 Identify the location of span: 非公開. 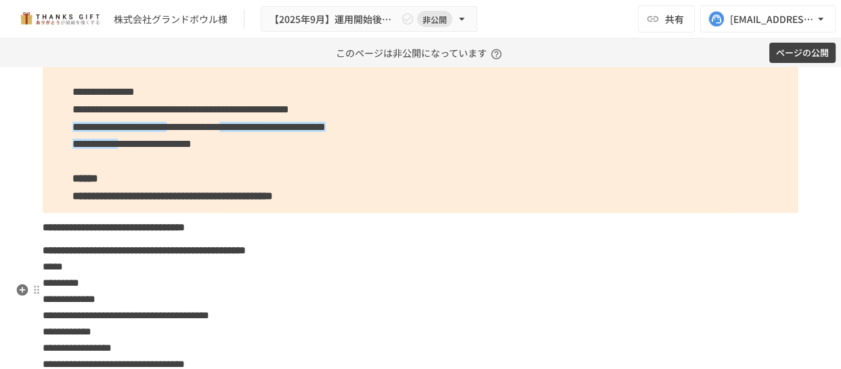
(435, 19).